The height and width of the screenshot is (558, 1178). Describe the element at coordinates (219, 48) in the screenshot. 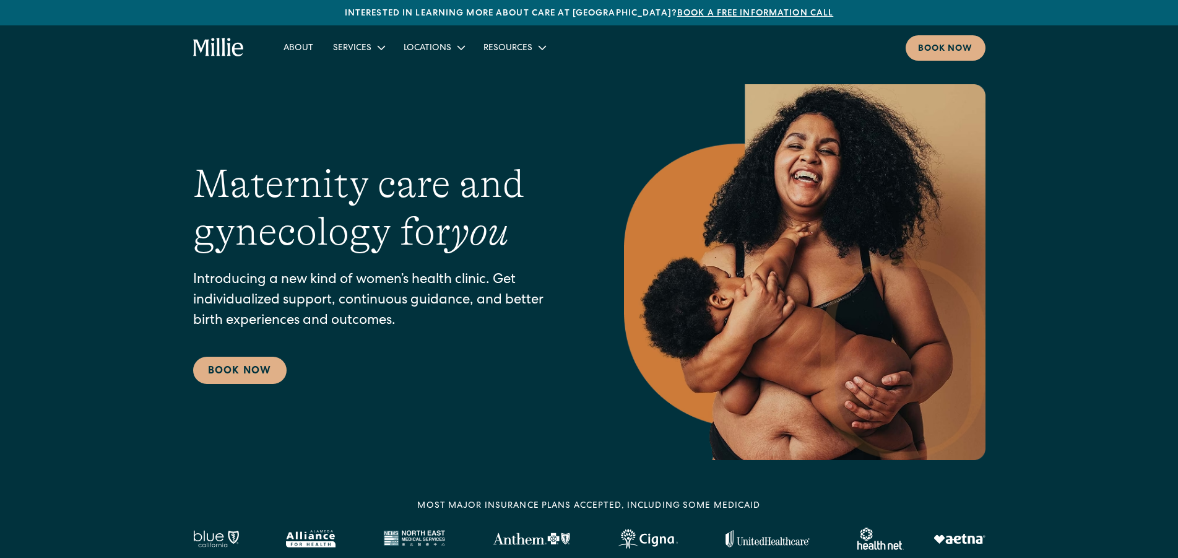

I see `a: home` at that location.